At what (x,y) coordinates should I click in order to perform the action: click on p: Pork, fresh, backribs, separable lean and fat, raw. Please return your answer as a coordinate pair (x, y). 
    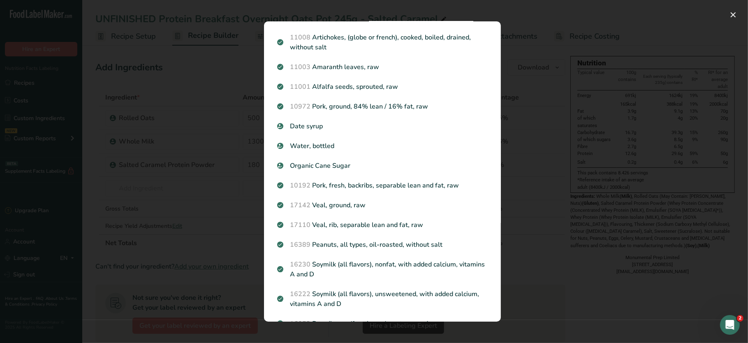
    Looking at the image, I should click on (383, 186).